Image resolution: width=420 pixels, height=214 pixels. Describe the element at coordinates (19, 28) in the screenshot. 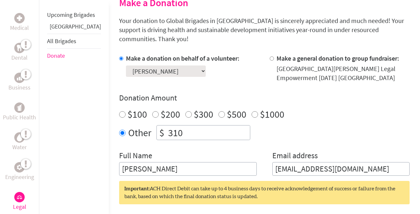

I see `p: Medical` at that location.